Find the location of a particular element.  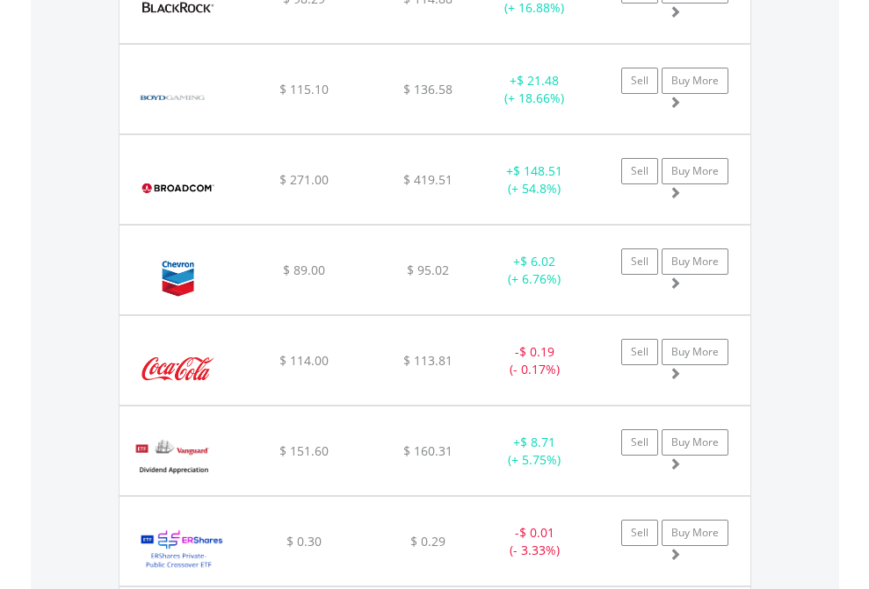

span: $ 271.00 is located at coordinates (304, 179).